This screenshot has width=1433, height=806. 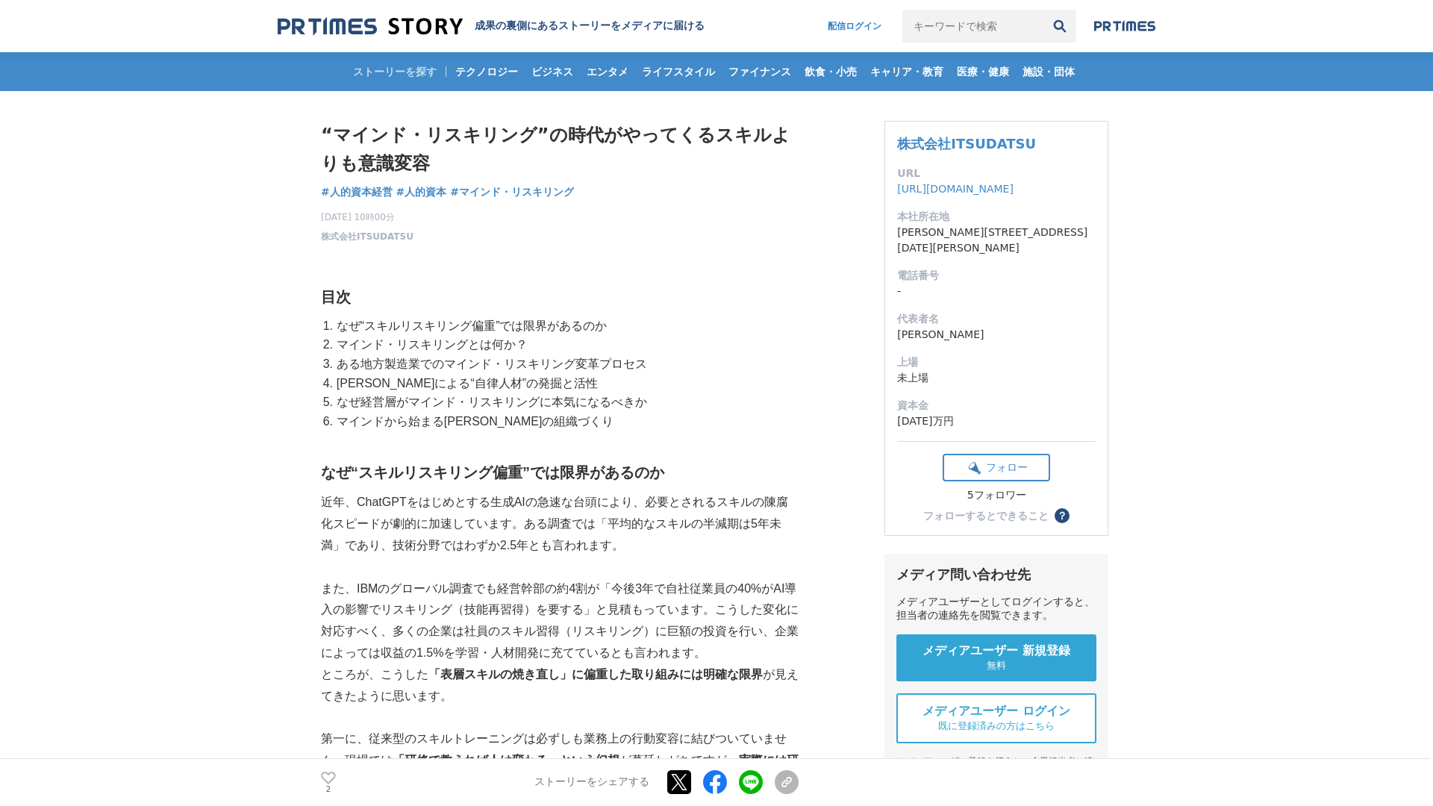 What do you see at coordinates (560, 686) in the screenshot?
I see `p: ところが、こうした が見えてきたように思います。` at bounding box center [560, 686].